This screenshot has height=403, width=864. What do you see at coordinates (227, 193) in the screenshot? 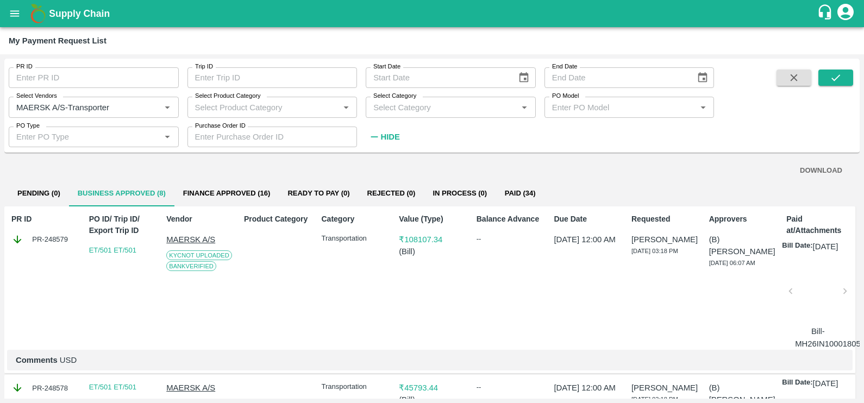
I see `button: Finance Approved (16)` at bounding box center [227, 193].